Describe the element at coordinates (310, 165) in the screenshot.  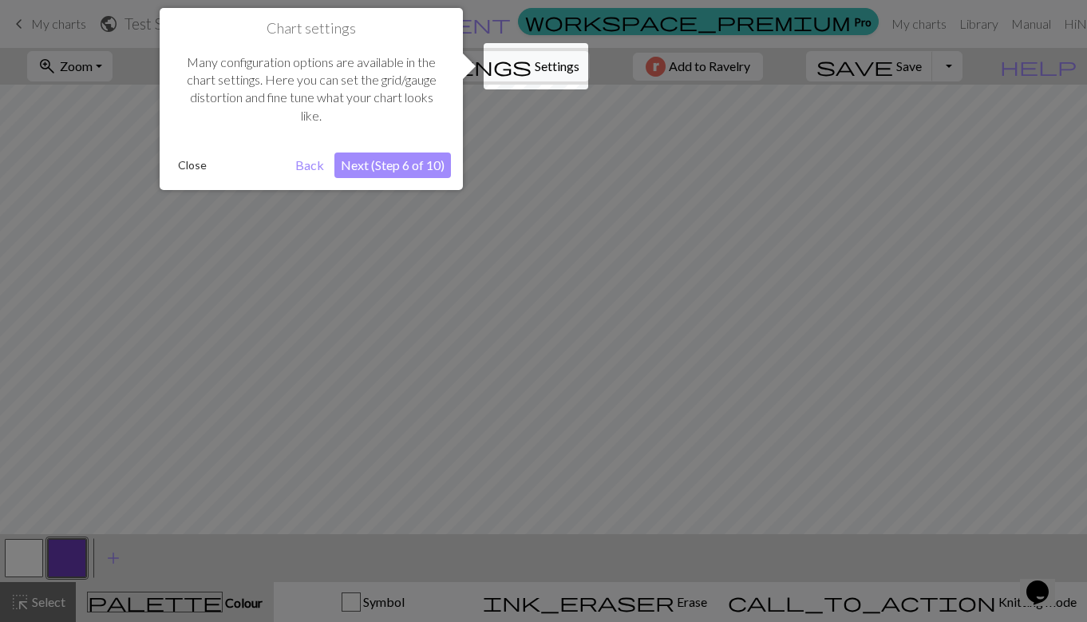
I see `button: Back` at that location.